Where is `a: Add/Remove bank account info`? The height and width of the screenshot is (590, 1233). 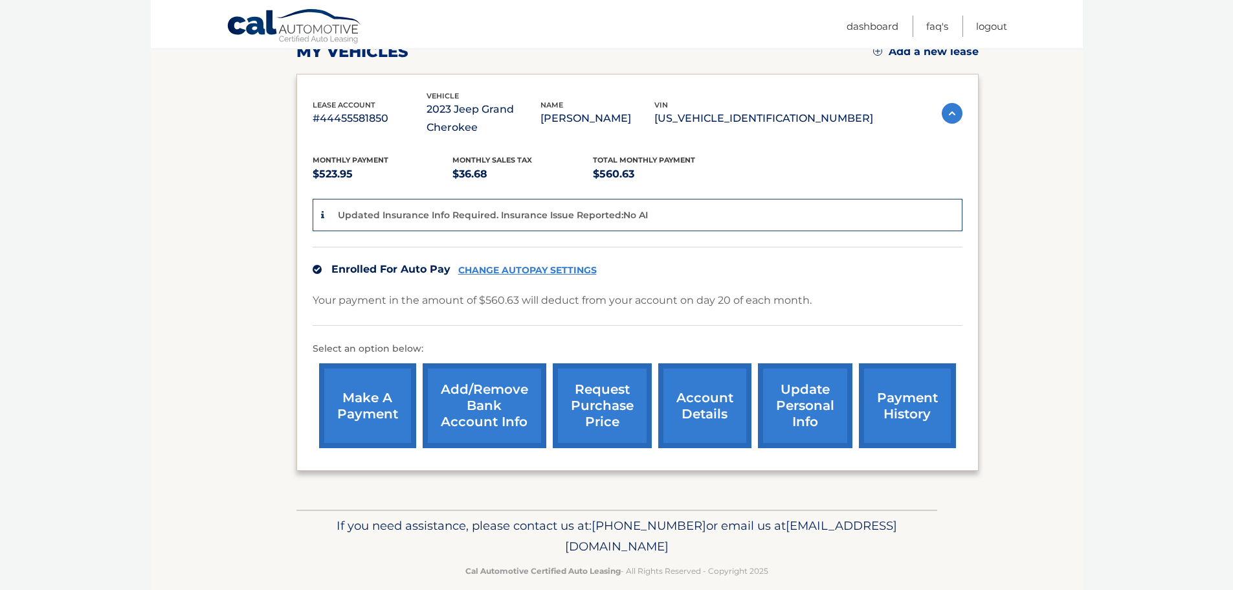
a: Add/Remove bank account info is located at coordinates (484, 405).